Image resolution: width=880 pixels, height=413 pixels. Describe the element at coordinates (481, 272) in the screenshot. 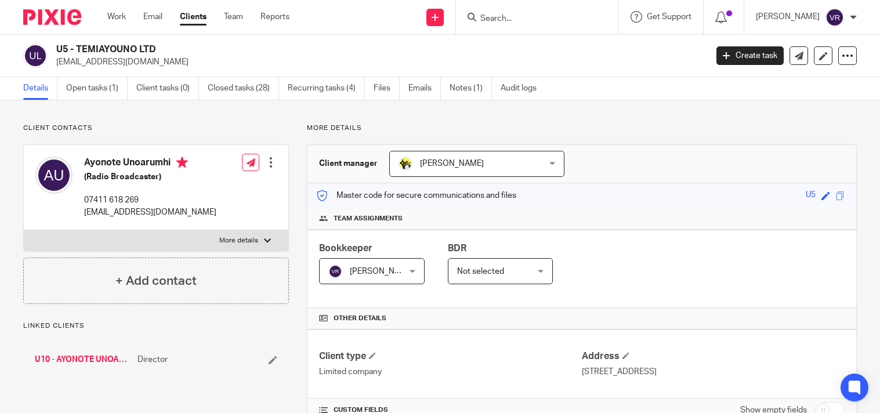

I see `span: Not selected` at that location.